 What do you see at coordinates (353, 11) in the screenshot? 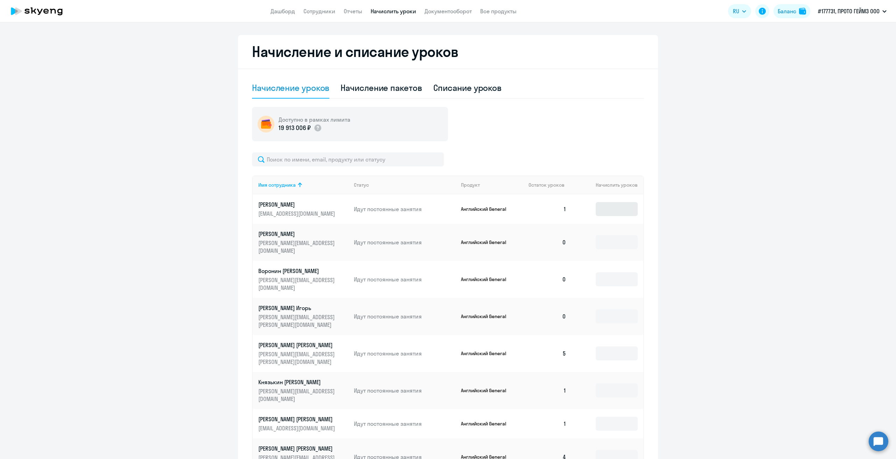
I see `a: Отчеты` at bounding box center [353, 11].